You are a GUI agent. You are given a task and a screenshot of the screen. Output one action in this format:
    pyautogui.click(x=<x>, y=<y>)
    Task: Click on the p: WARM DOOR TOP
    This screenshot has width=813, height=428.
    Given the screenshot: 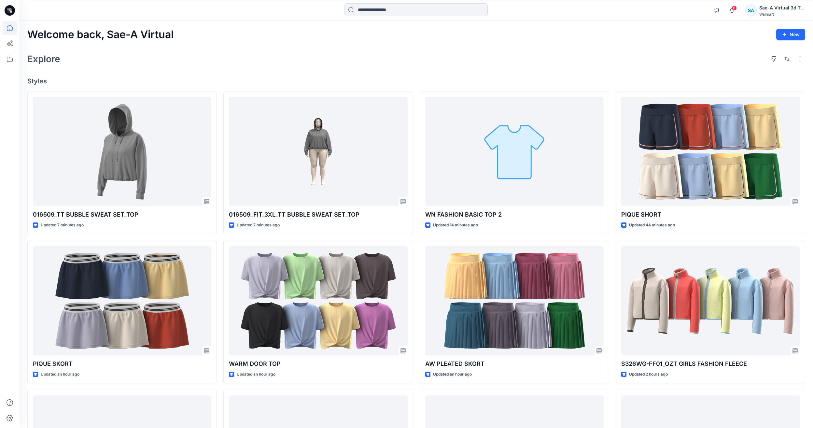 What is the action you would take?
    pyautogui.click(x=318, y=364)
    